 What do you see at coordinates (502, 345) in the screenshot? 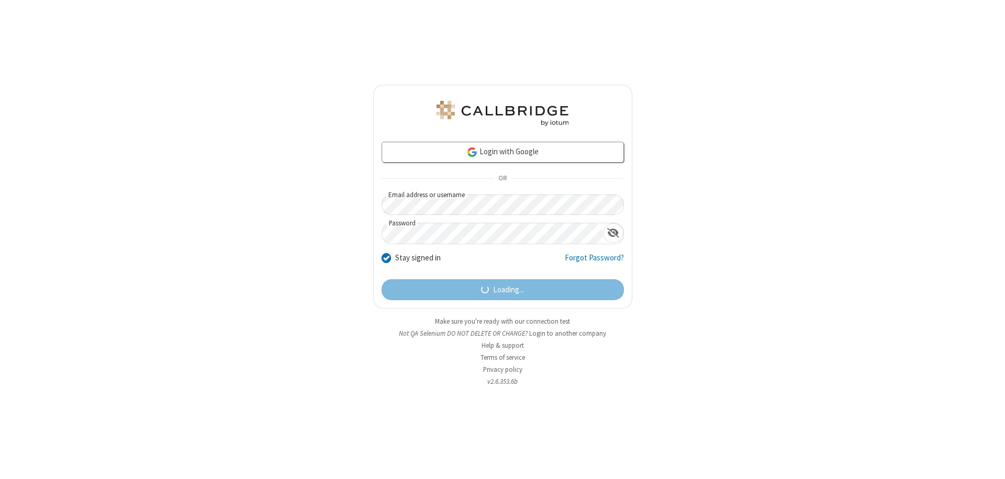
I see `a: Help & support` at bounding box center [502, 345].